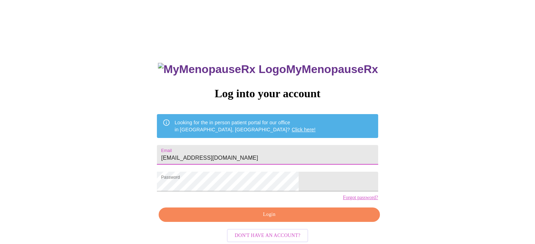 The image size is (535, 244). Describe the element at coordinates (267, 236) in the screenshot. I see `button: Don't have an account?` at that location.